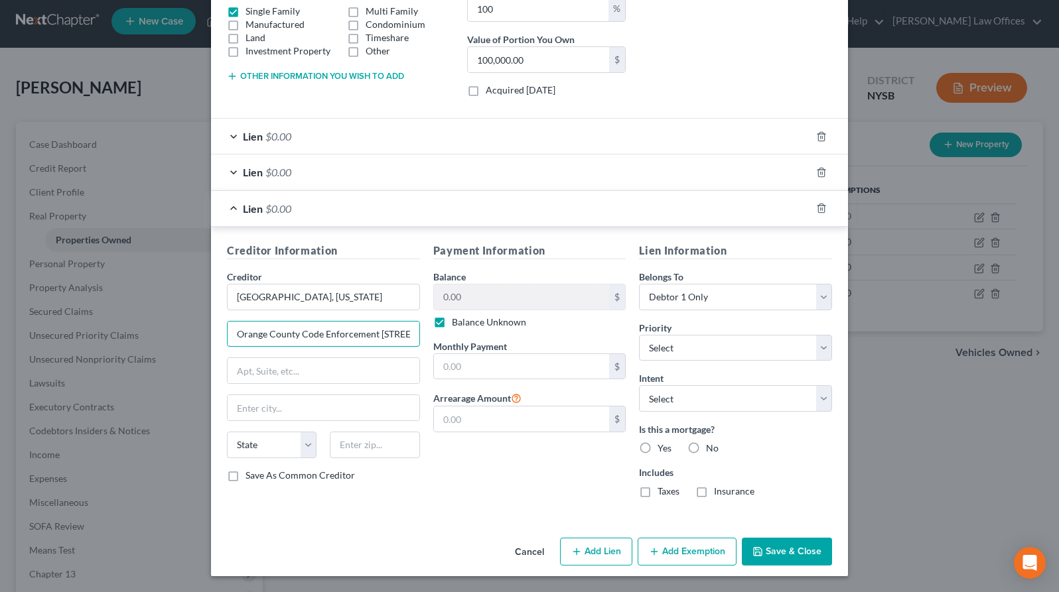  I want to click on h5: Lien Information, so click(735, 251).